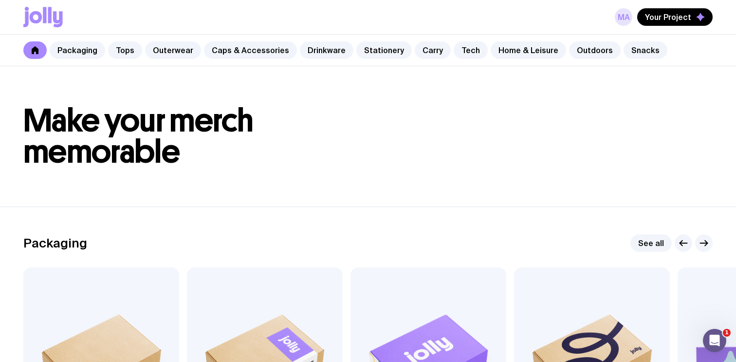 This screenshot has width=736, height=362. I want to click on button: Your Project, so click(674, 17).